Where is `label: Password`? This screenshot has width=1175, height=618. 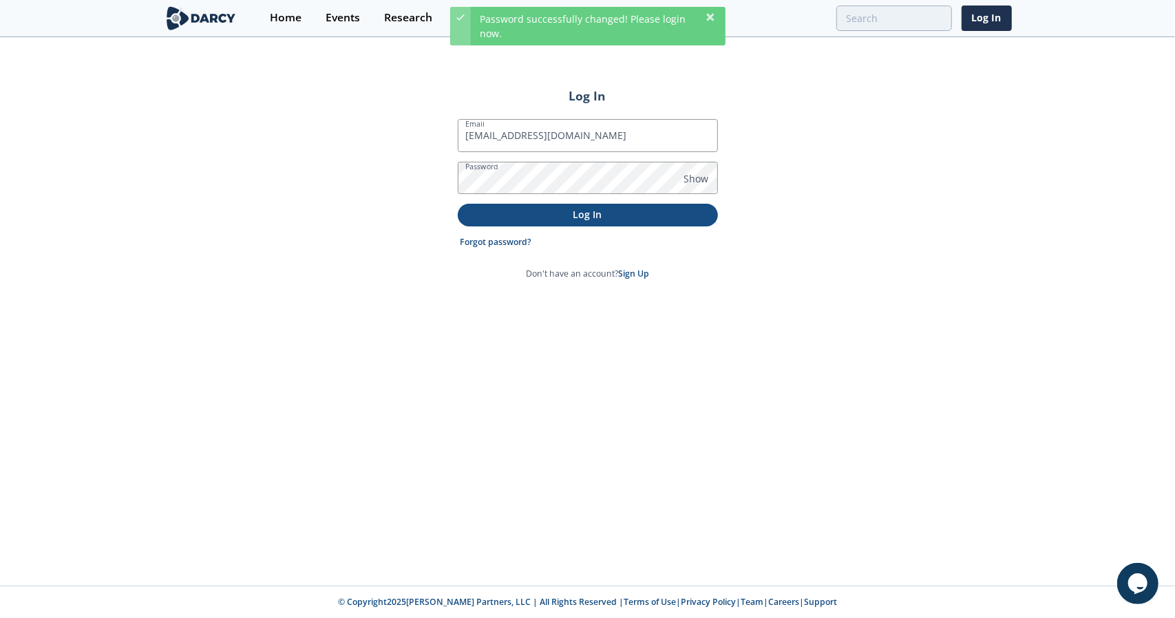
label: Password is located at coordinates (482, 167).